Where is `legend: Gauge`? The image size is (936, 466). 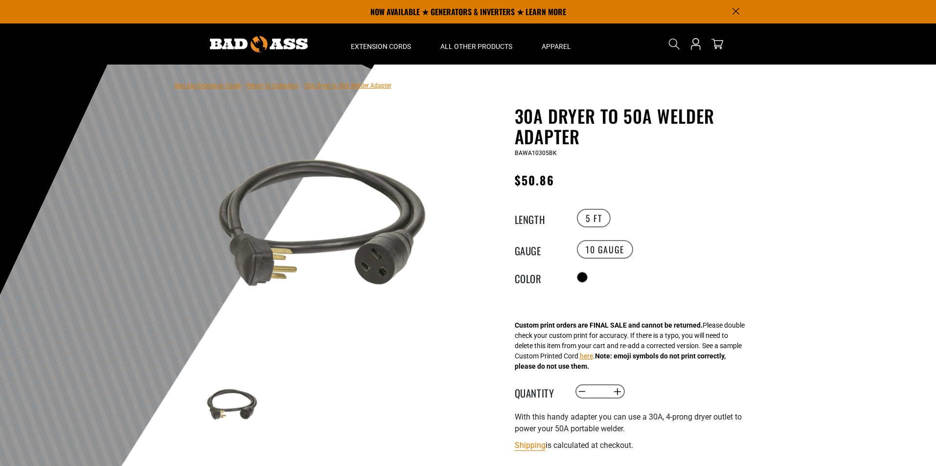
legend: Gauge is located at coordinates (539, 250).